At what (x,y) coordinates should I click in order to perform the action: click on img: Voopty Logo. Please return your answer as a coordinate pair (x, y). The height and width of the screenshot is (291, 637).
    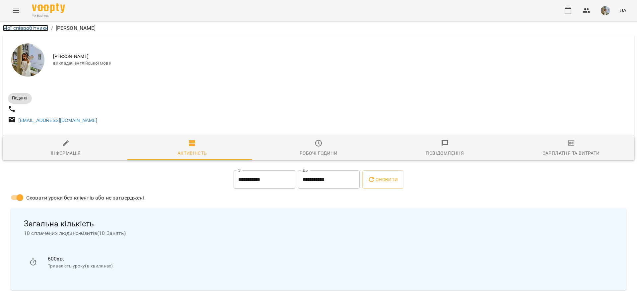
    Looking at the image, I should click on (48, 8).